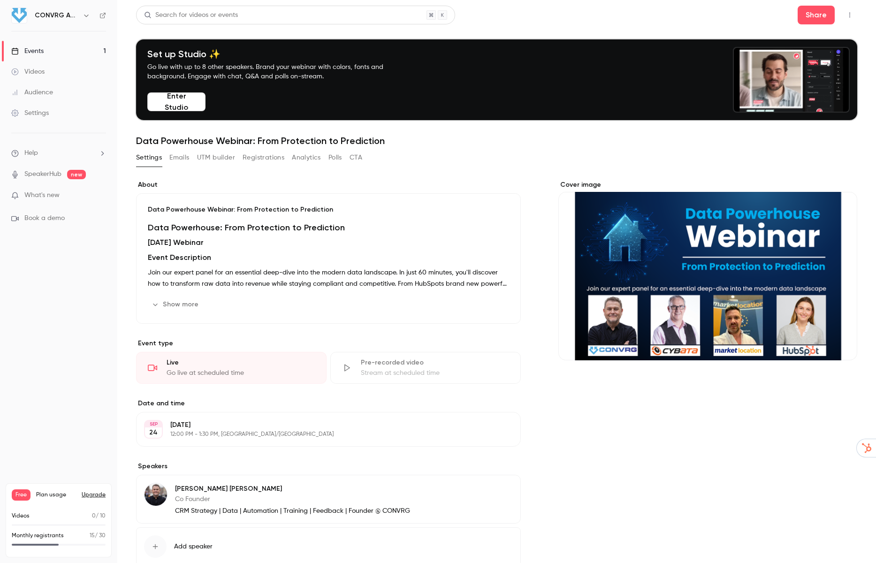 This screenshot has height=563, width=876. I want to click on div: Settings, so click(30, 113).